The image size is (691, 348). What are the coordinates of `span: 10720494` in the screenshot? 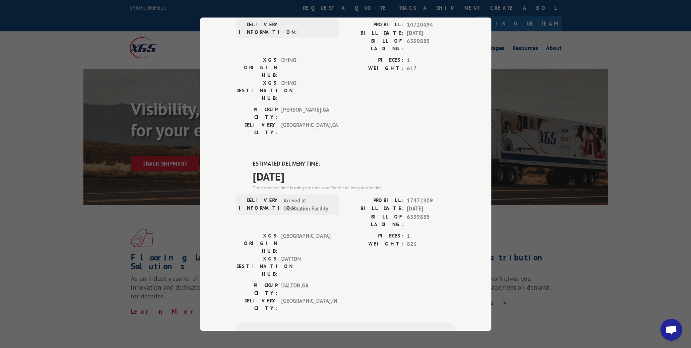 It's located at (431, 25).